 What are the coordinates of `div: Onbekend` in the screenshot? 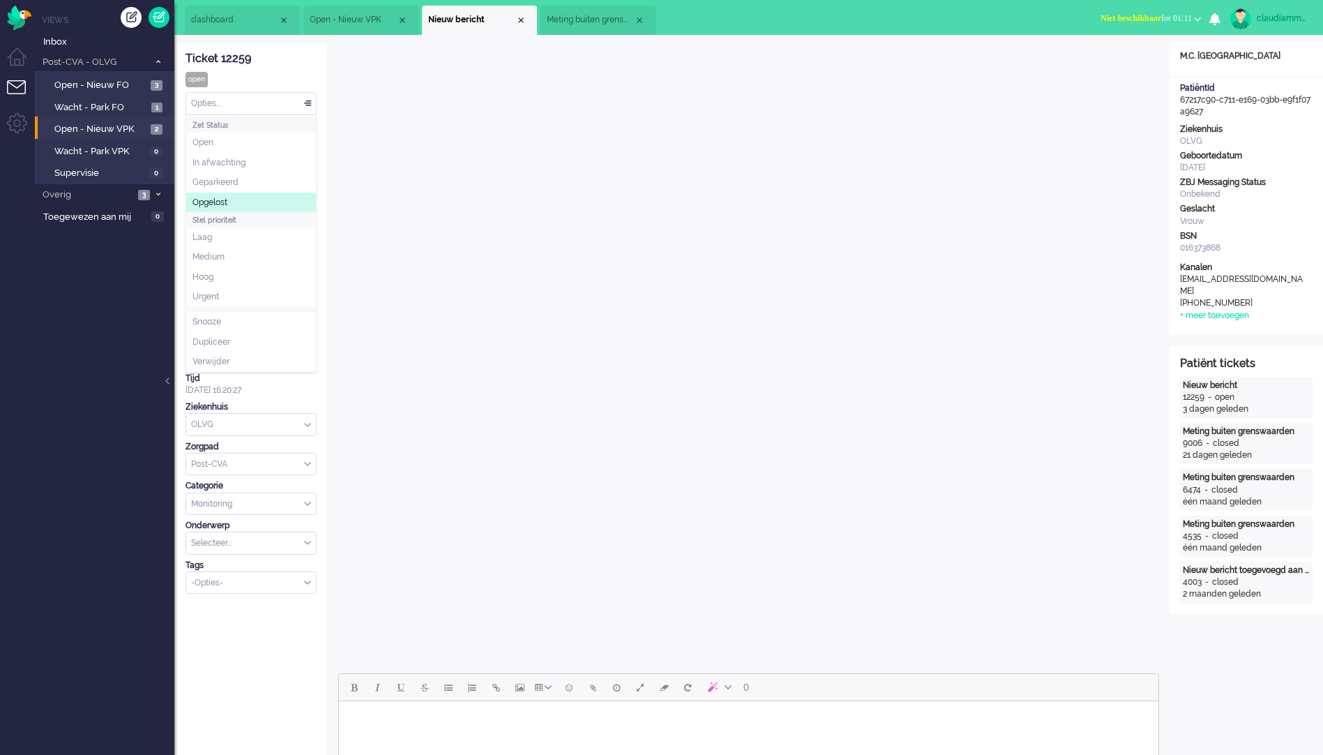 It's located at (1247, 194).